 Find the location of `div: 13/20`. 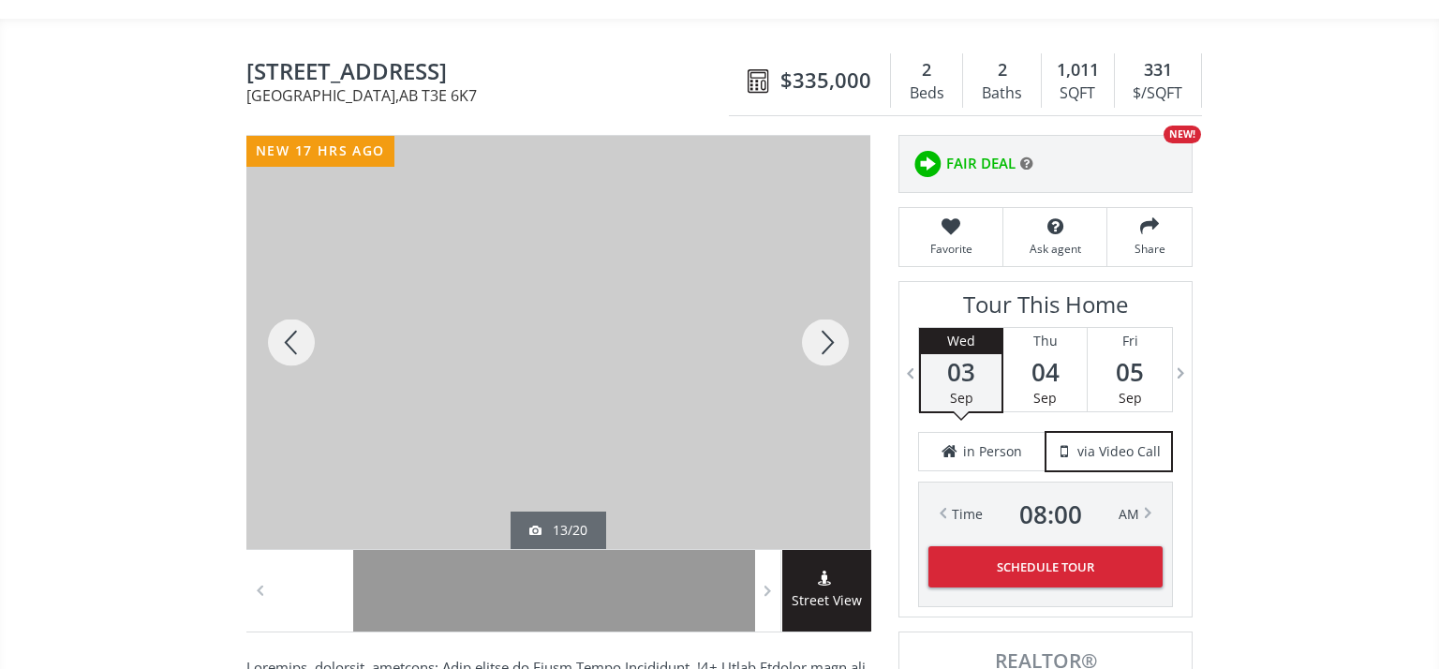

div: 13/20 is located at coordinates (558, 530).